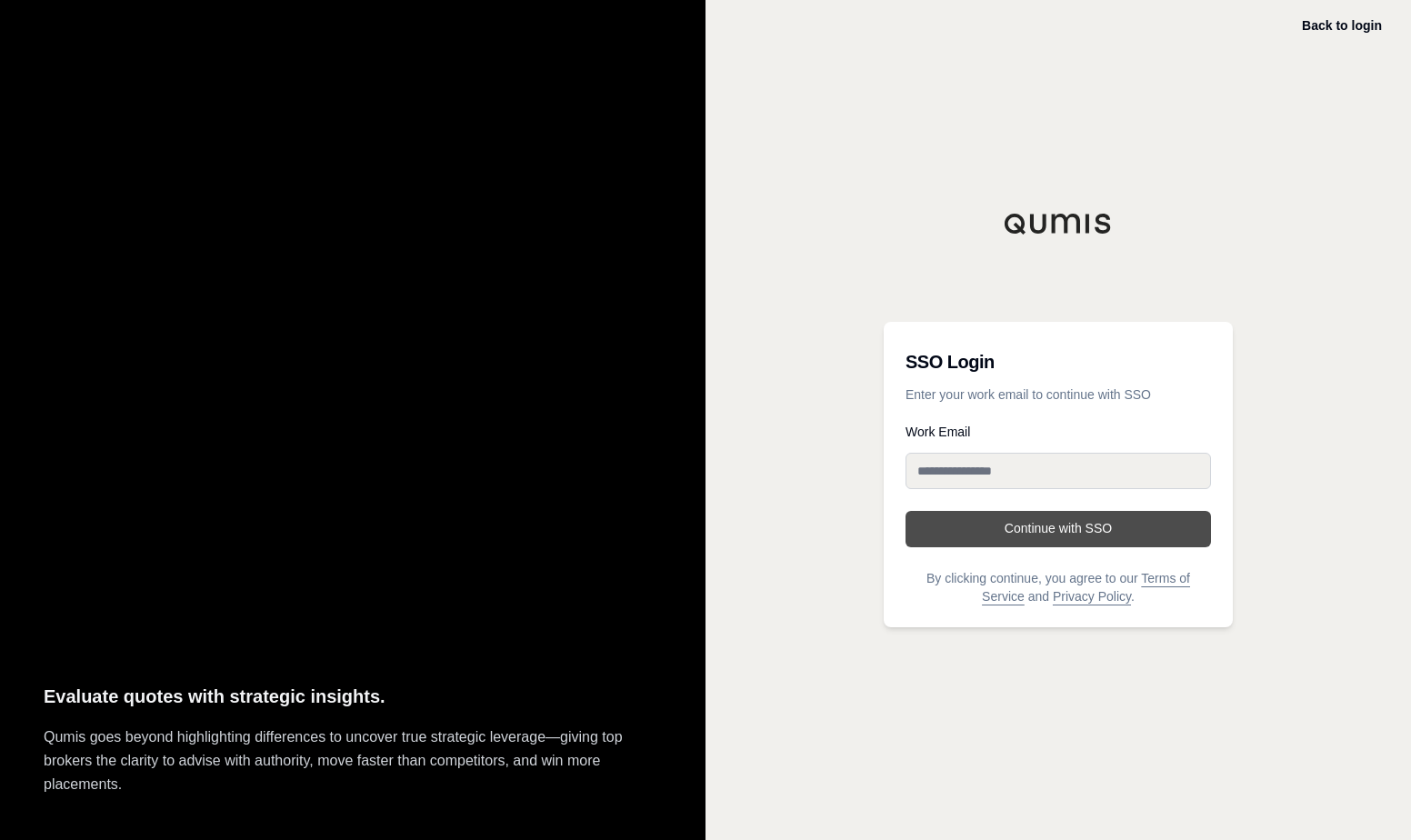 The height and width of the screenshot is (840, 1411). I want to click on p: Enter your work email to continue with SSO, so click(1058, 395).